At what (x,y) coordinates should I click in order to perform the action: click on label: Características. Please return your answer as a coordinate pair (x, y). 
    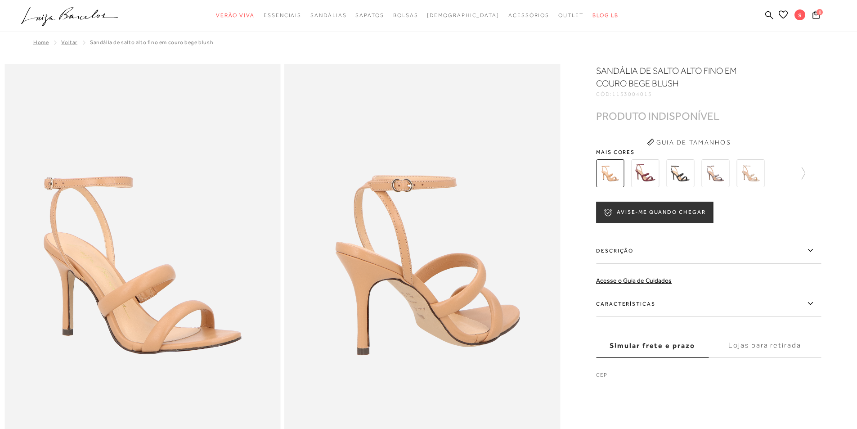
    Looking at the image, I should click on (709, 304).